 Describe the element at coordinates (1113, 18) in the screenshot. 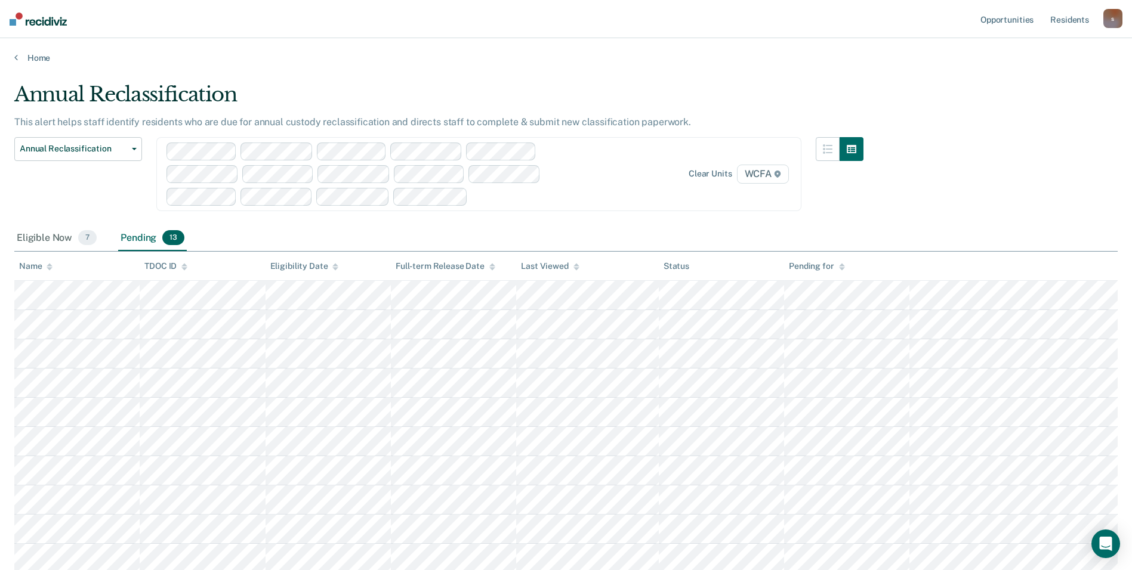

I see `button: s` at that location.